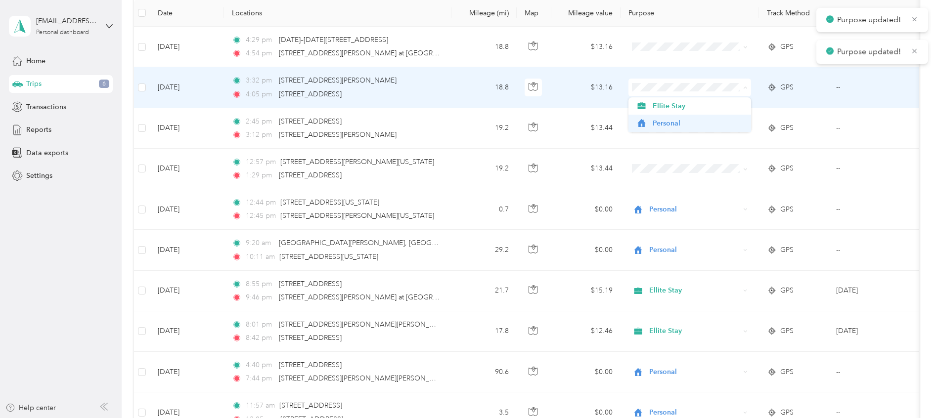 The height and width of the screenshot is (418, 936). What do you see at coordinates (260, 81) in the screenshot?
I see `span: 3:32 pm` at bounding box center [260, 81].